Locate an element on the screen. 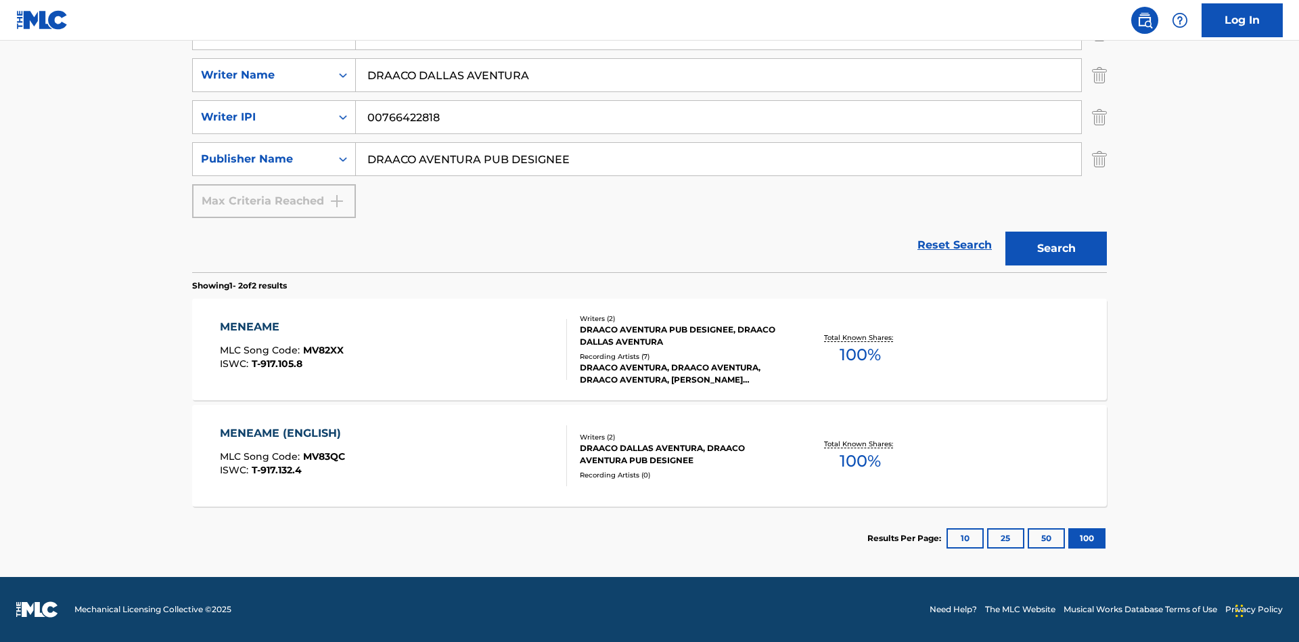 The image size is (1299, 642). a: Reset Search is located at coordinates (955, 245).